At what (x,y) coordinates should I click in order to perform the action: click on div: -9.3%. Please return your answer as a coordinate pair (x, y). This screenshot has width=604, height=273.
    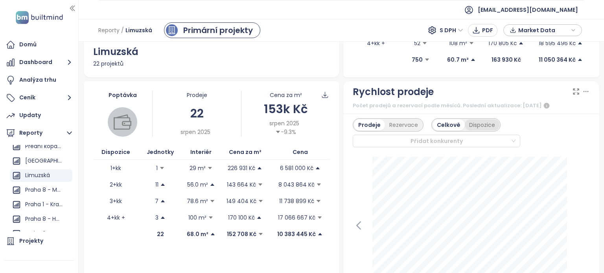
    Looking at the image, I should click on (285, 132).